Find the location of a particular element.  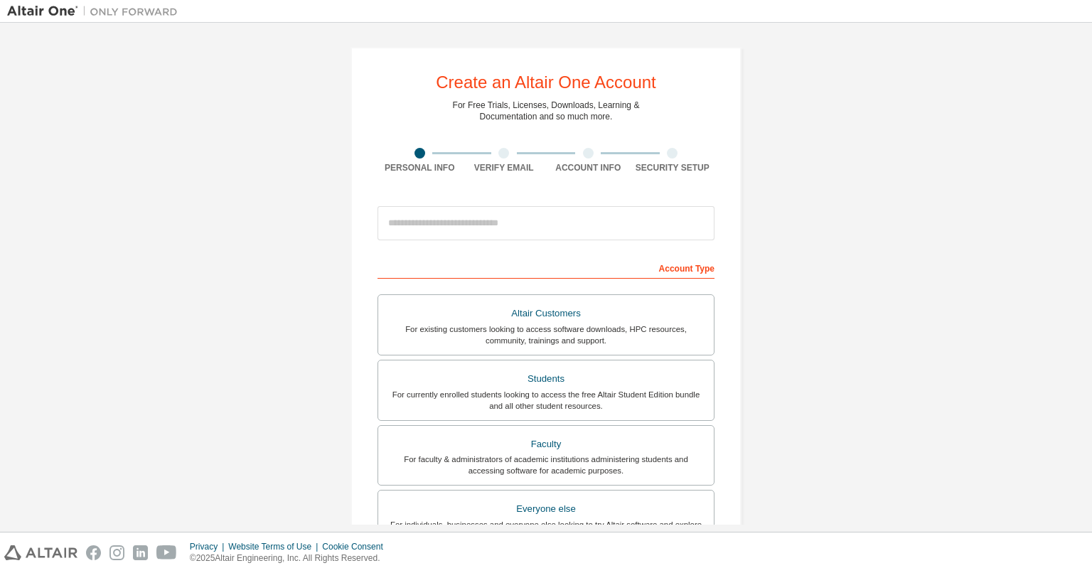

div: For existing customers looking to access software downloads, HPC resources, community, trainings ... is located at coordinates (546, 335).